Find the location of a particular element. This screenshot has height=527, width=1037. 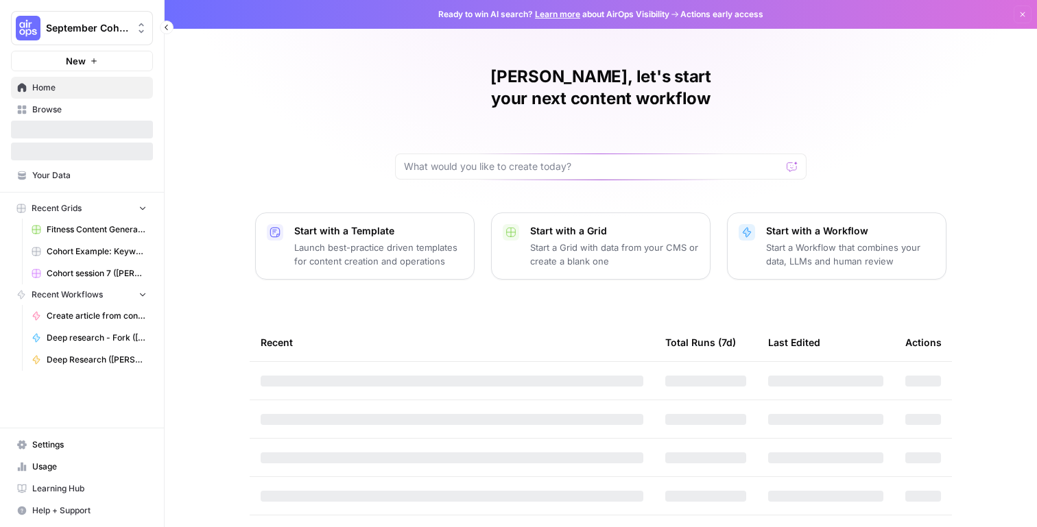

span: Learning Hub is located at coordinates (89, 489).